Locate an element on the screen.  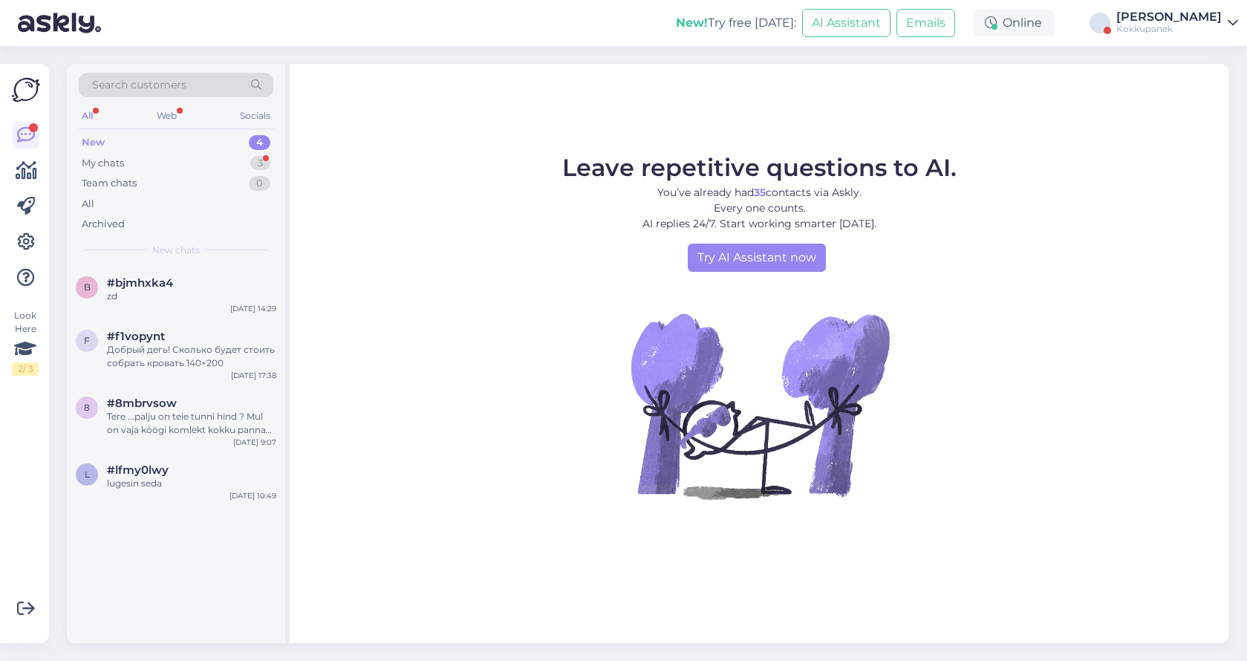
span: l is located at coordinates (87, 474).